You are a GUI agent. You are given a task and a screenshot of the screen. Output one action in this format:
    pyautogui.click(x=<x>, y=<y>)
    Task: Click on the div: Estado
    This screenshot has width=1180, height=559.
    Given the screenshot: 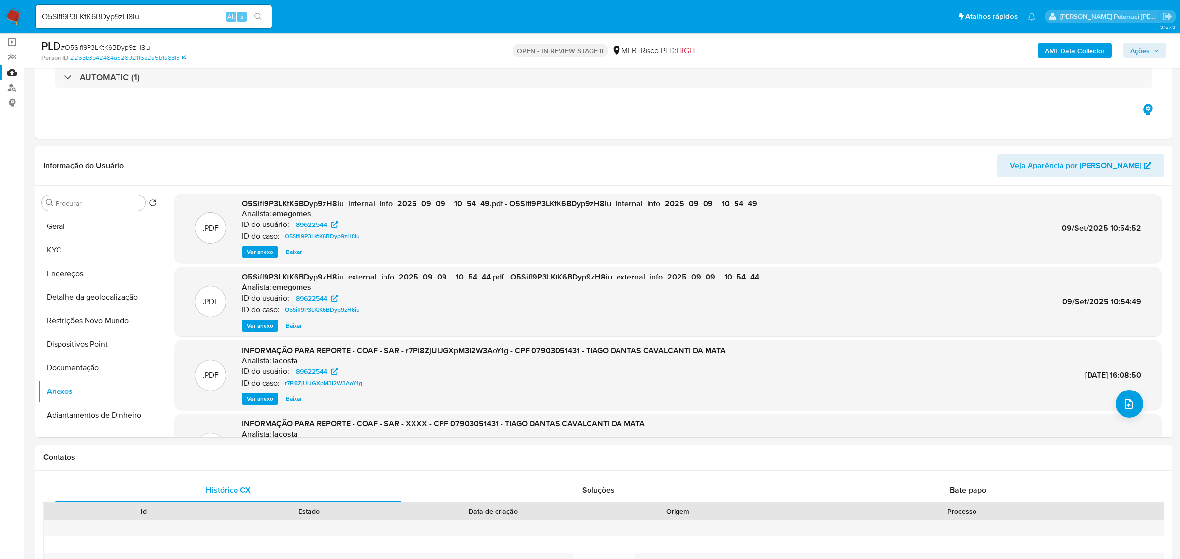 What is the action you would take?
    pyautogui.click(x=309, y=512)
    